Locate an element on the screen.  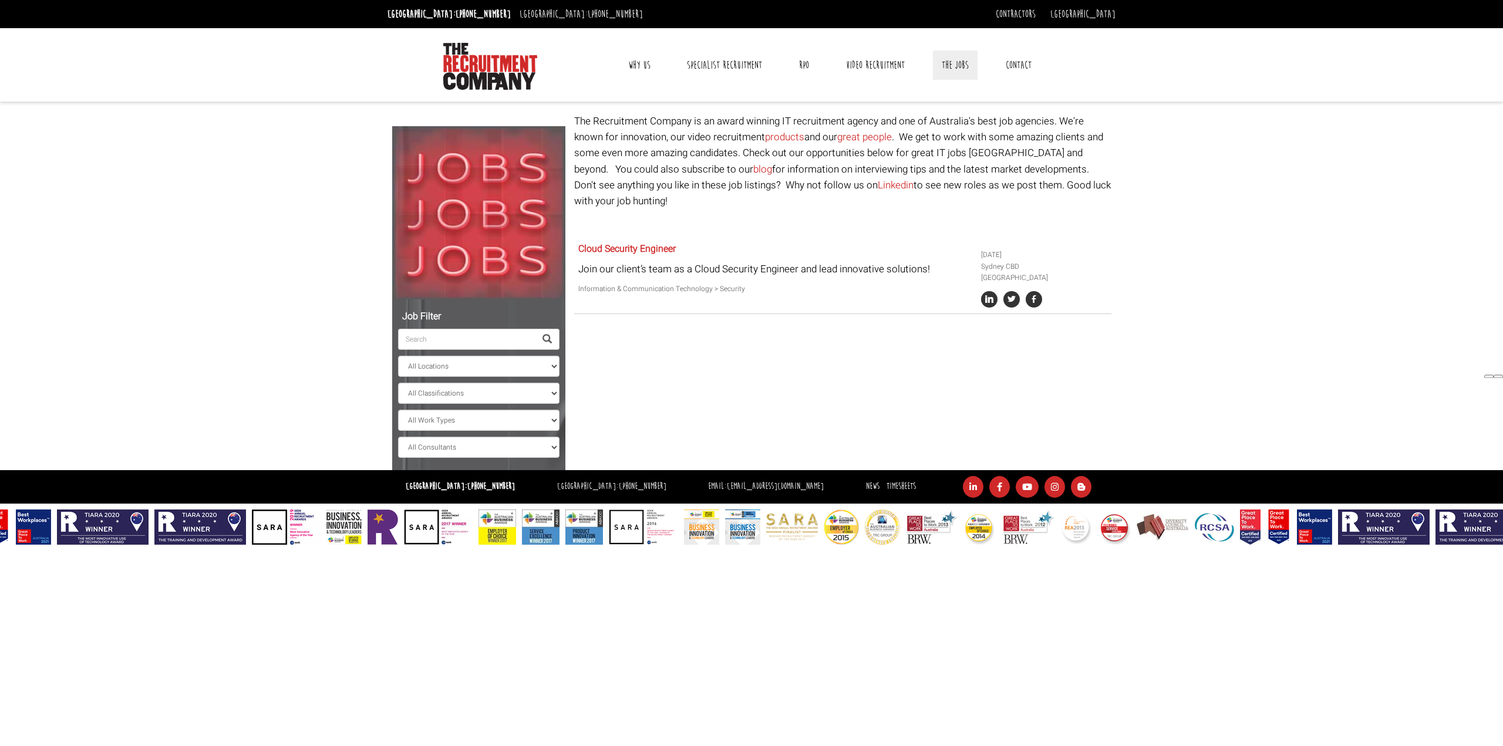
a: The Jobs is located at coordinates (956, 65).